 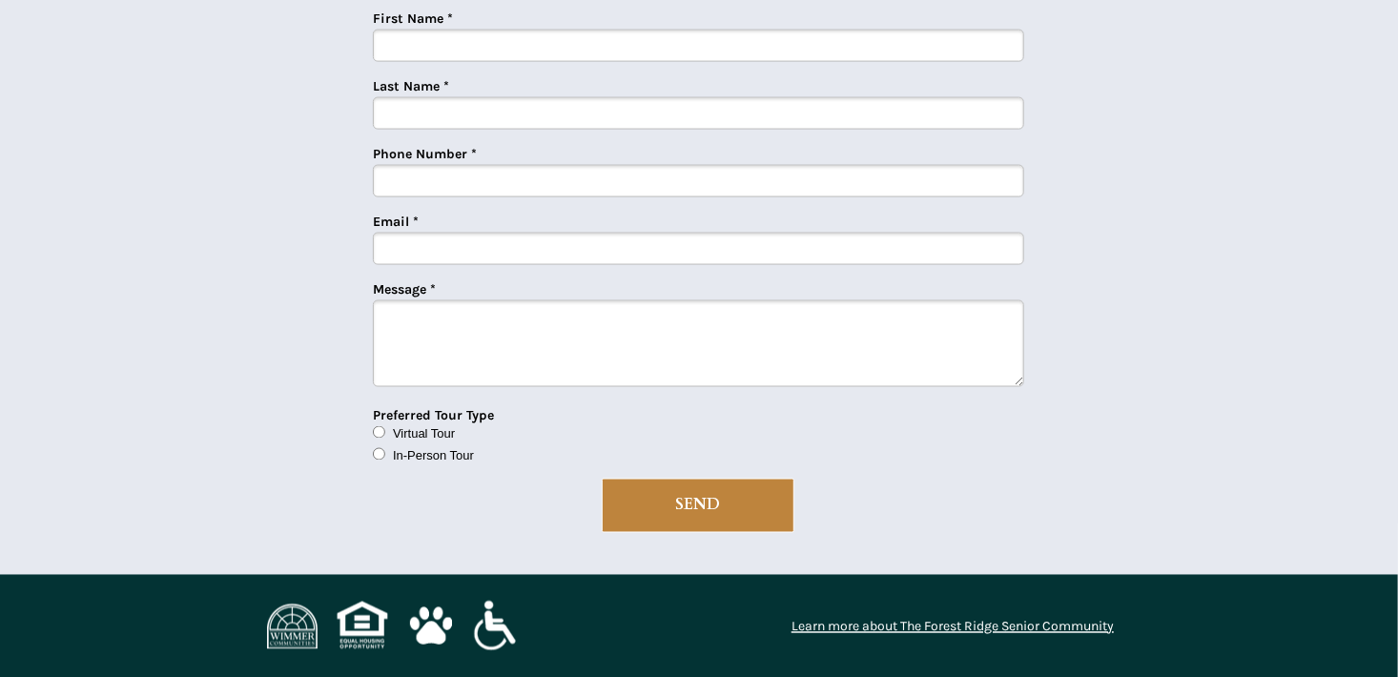 What do you see at coordinates (433, 415) in the screenshot?
I see `span: Preferred Tour Type` at bounding box center [433, 415].